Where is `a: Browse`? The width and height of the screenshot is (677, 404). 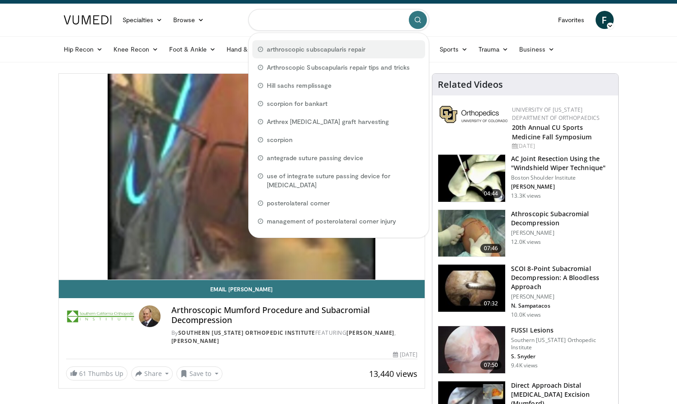 a: Browse is located at coordinates (189, 20).